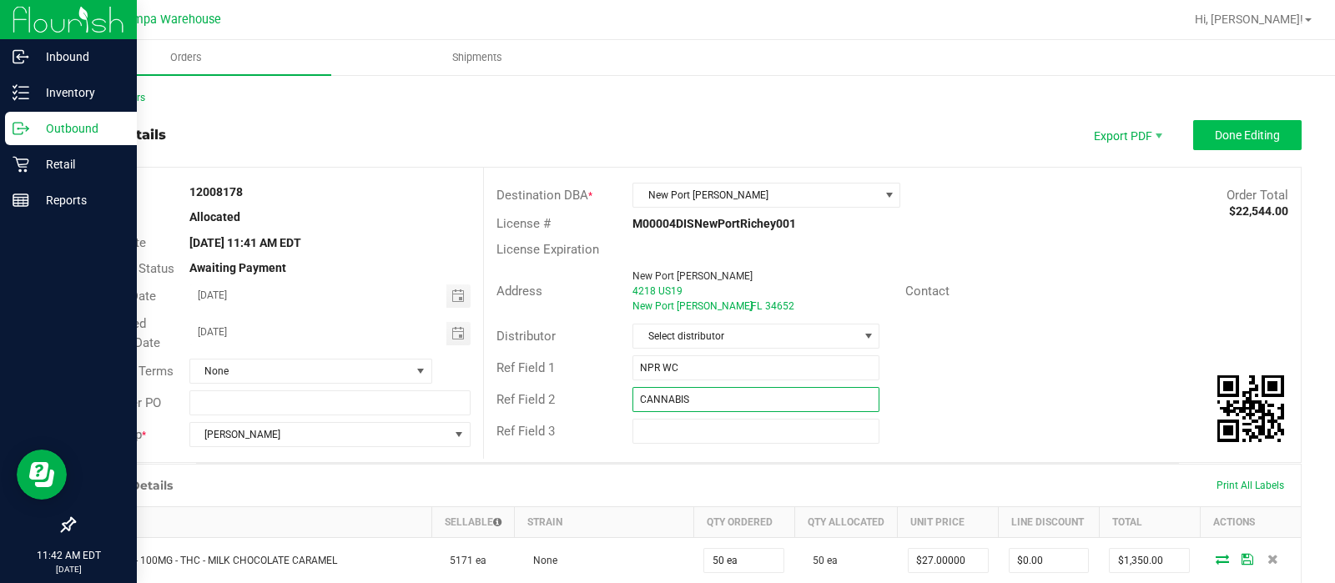  I want to click on p: Inbound, so click(79, 57).